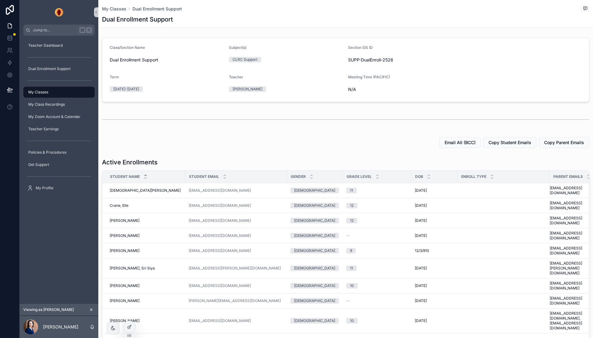 The width and height of the screenshot is (593, 338). What do you see at coordinates (474, 177) in the screenshot?
I see `span: Enroll Type` at bounding box center [474, 177].